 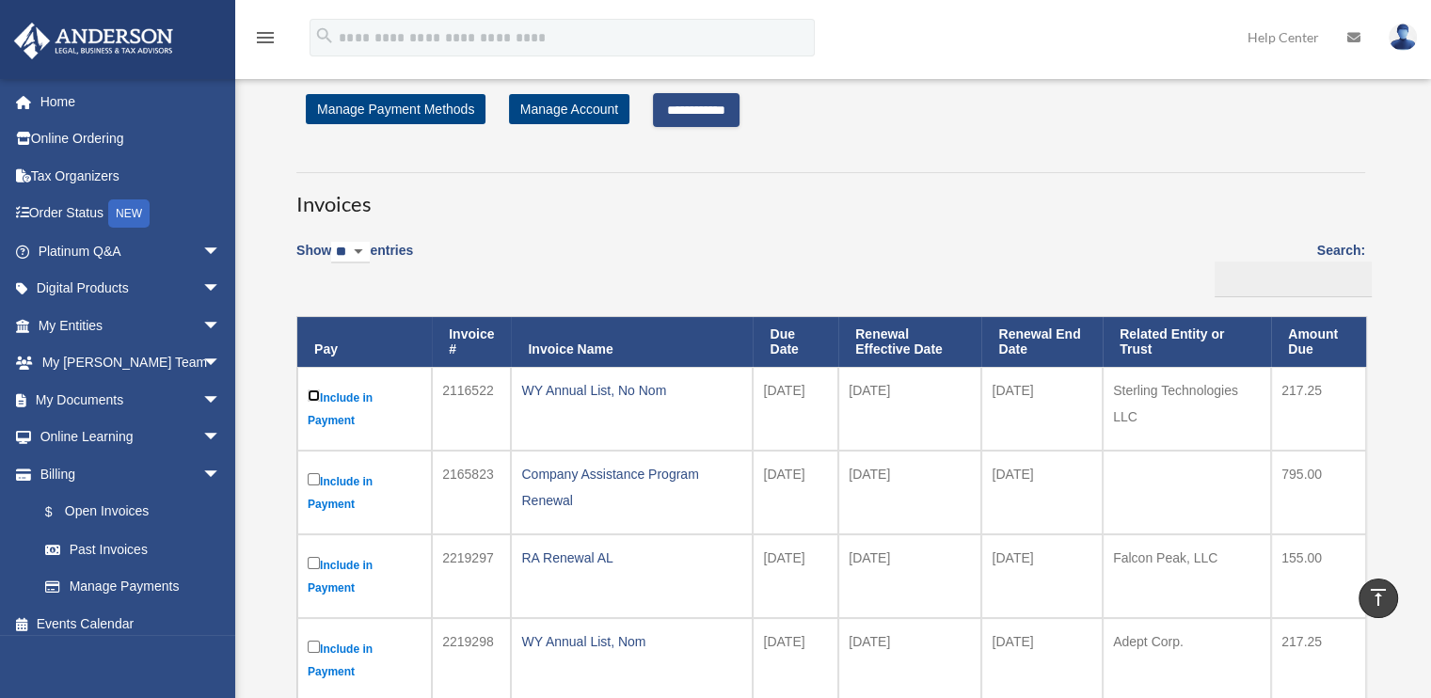 What do you see at coordinates (1318, 408) in the screenshot?
I see `td: 217.25` at bounding box center [1318, 408].